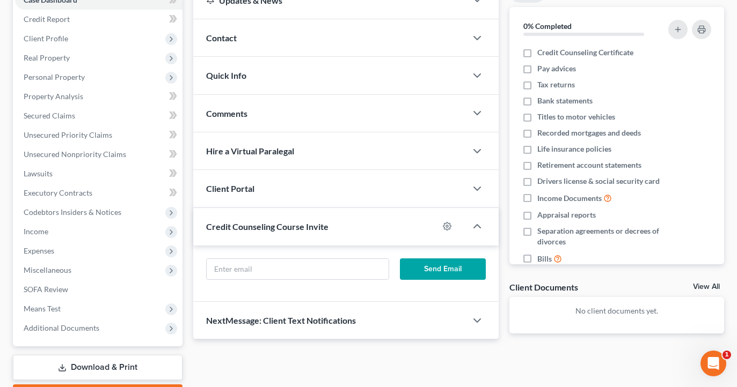  I want to click on span: Retirement account statements, so click(589, 165).